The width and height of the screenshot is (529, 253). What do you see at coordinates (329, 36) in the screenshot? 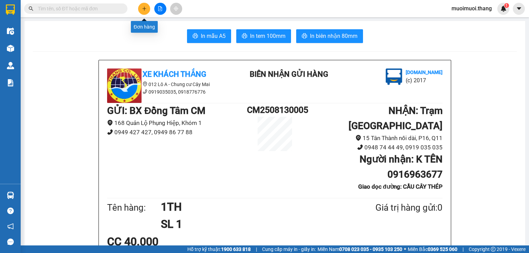
I see `button: printerIn biên nhận 80mm` at bounding box center [329, 36].